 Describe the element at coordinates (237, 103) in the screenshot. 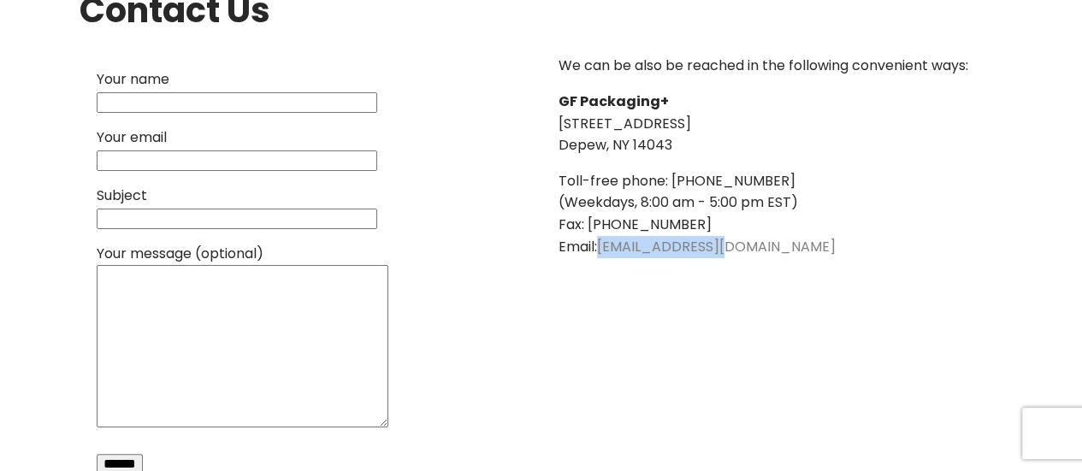

I see `input: Your name` at that location.